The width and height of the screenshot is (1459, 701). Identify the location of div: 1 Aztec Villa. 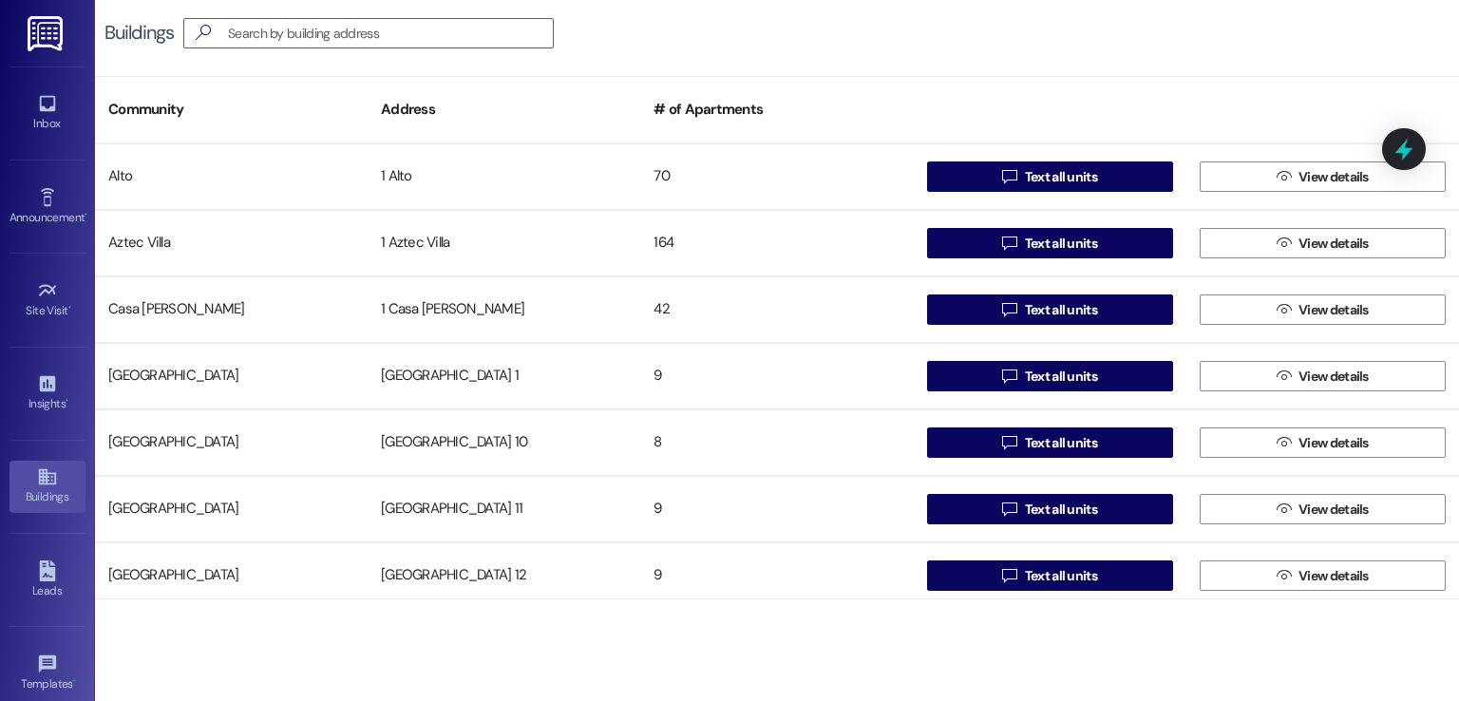
(503, 243).